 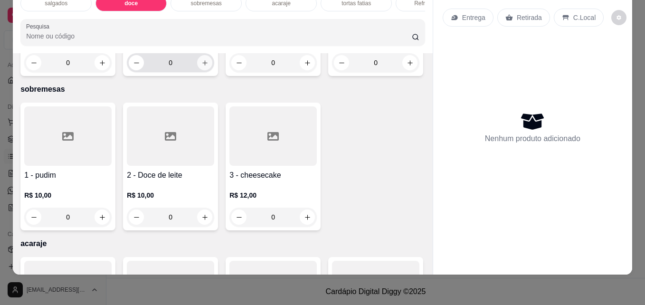 What do you see at coordinates (584, 18) in the screenshot?
I see `p: C.Local` at bounding box center [584, 18].